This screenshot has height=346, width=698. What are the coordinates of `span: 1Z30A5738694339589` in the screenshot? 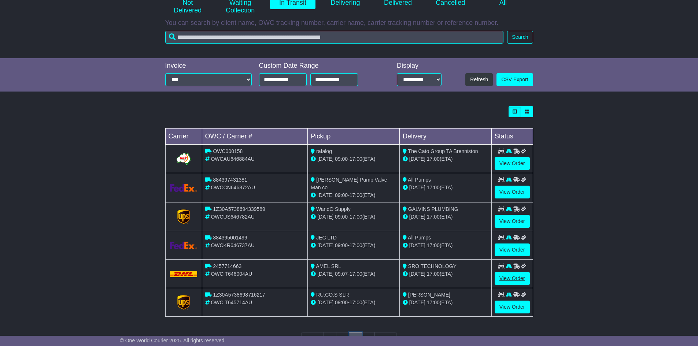 It's located at (239, 209).